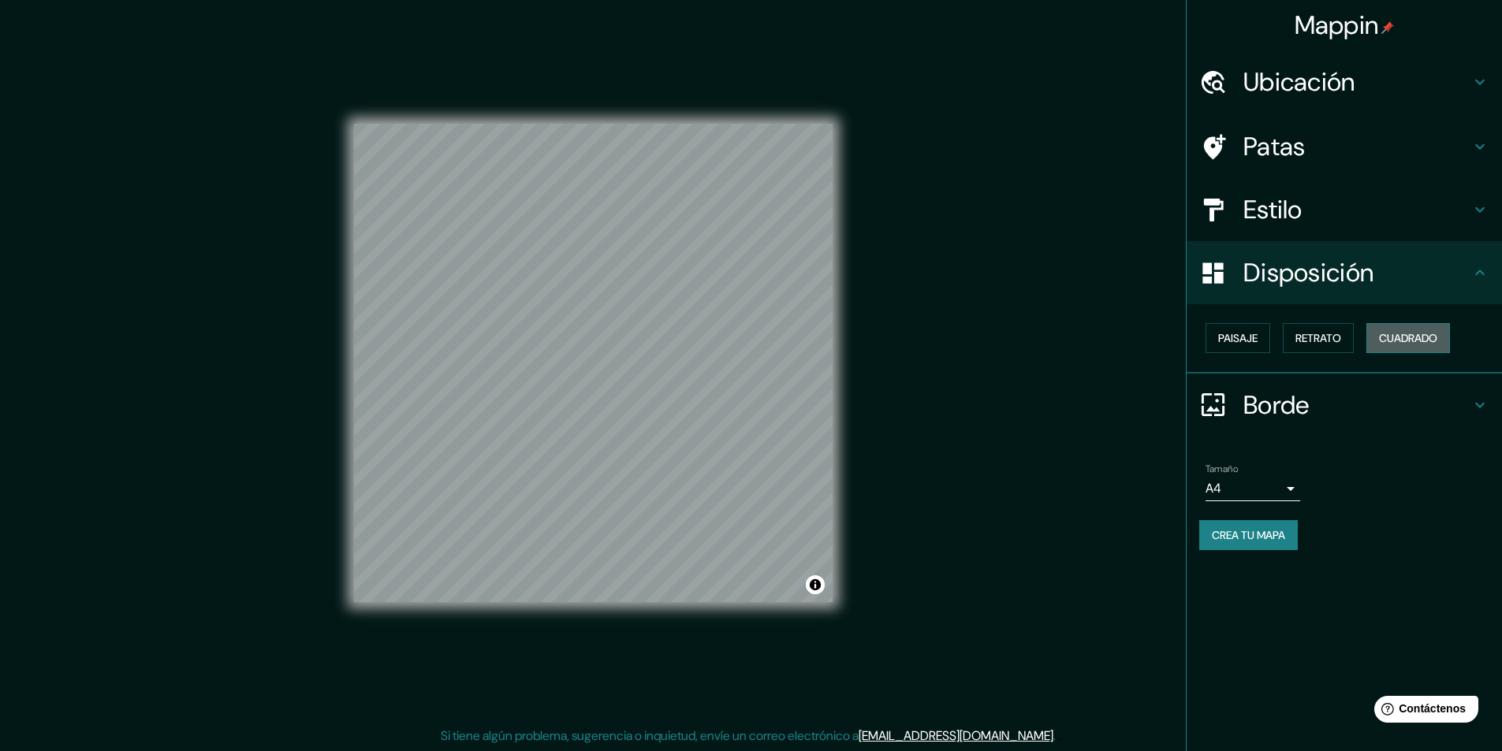  What do you see at coordinates (1408, 338) in the screenshot?
I see `font: Cuadrado` at bounding box center [1408, 338].